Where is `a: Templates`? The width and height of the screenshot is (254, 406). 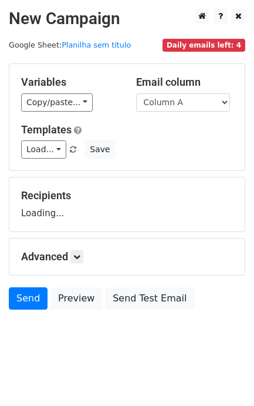
a: Templates is located at coordinates (46, 129).